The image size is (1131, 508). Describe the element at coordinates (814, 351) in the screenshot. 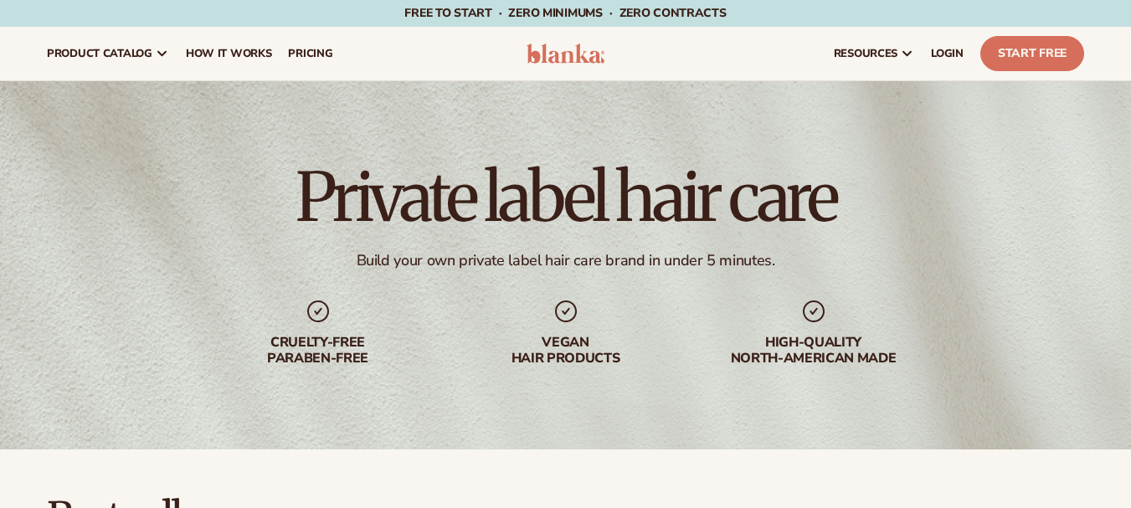

I see `div: High-quality North-american made` at that location.